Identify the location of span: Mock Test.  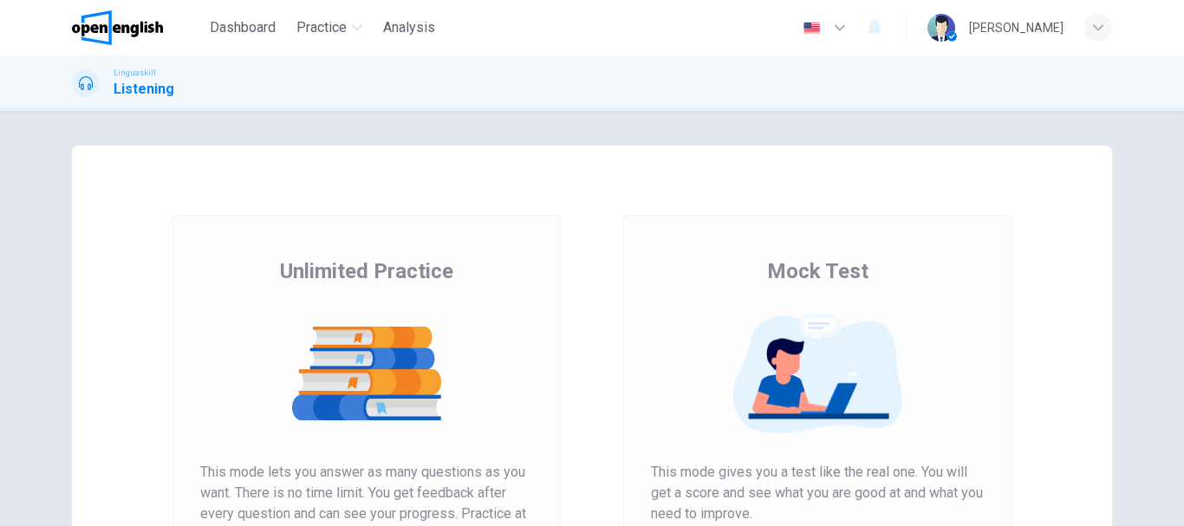
(817, 271).